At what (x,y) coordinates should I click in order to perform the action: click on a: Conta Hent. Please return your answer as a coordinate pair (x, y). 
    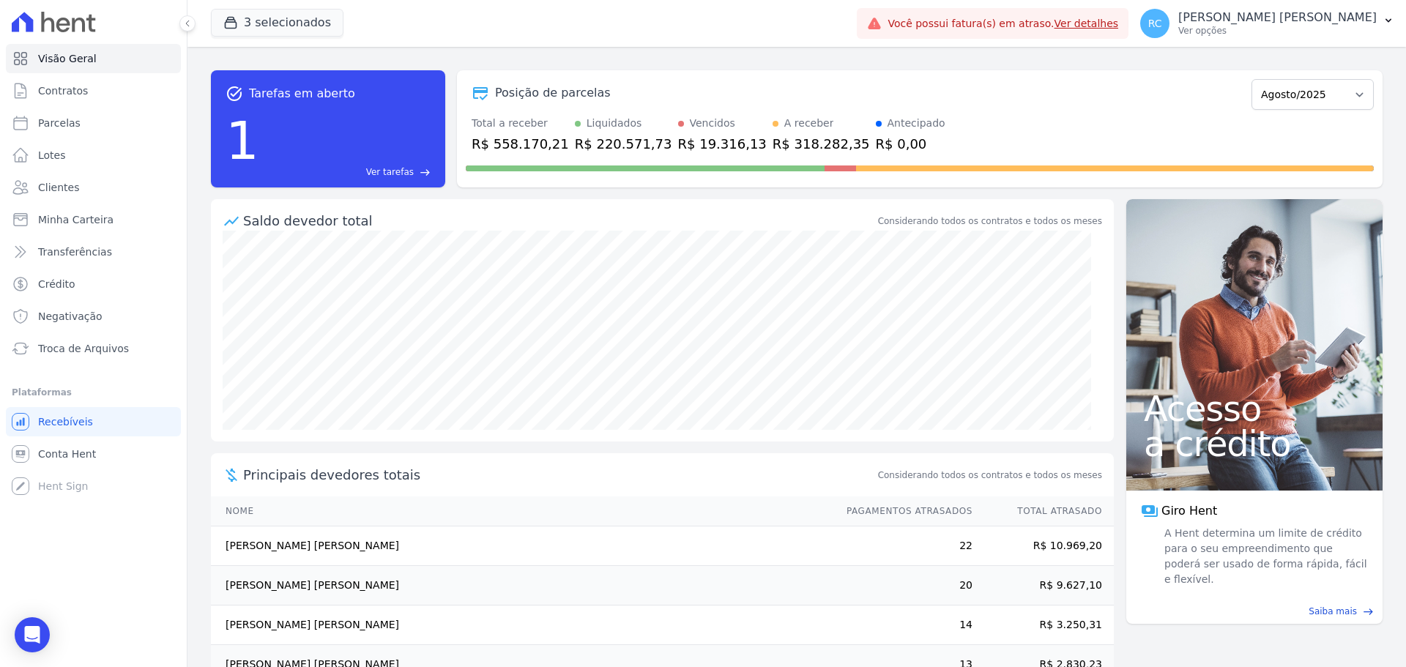
    Looking at the image, I should click on (93, 454).